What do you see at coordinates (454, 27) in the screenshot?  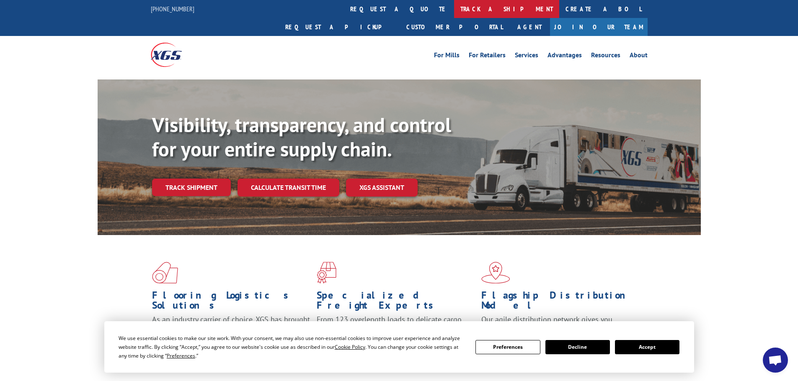 I see `a: Customer Portal` at bounding box center [454, 27].